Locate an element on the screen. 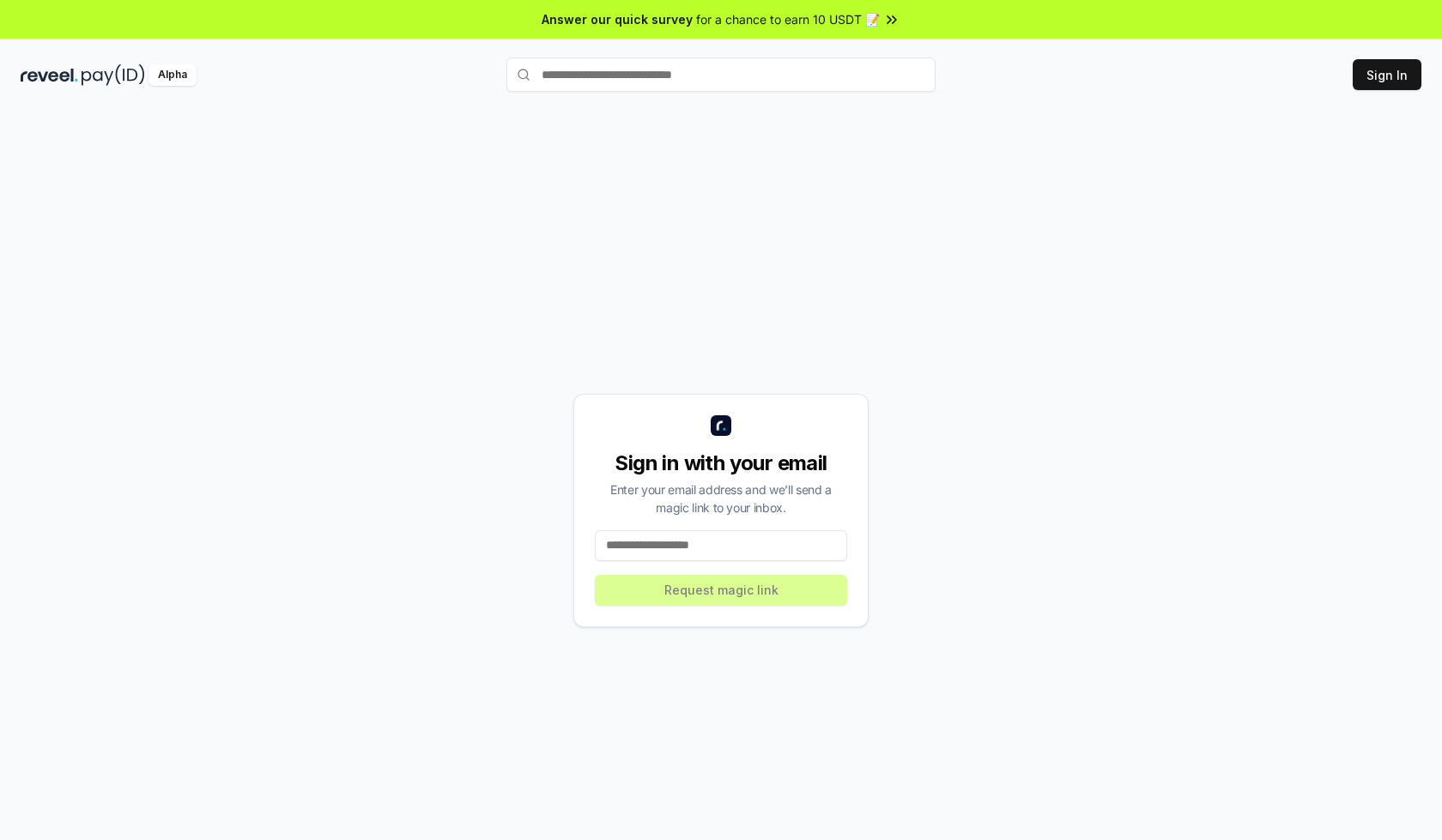 The height and width of the screenshot is (840, 1442). img: reveel_dark is located at coordinates (49, 75).